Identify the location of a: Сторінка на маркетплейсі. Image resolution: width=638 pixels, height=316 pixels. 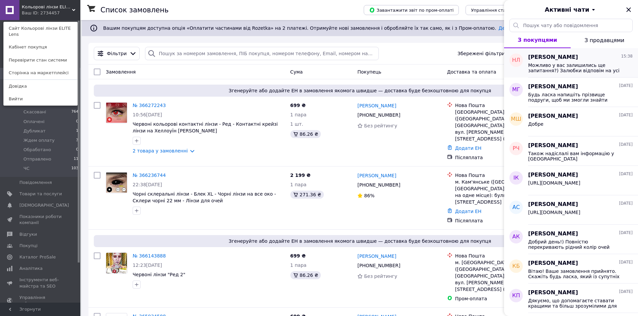
(40, 73).